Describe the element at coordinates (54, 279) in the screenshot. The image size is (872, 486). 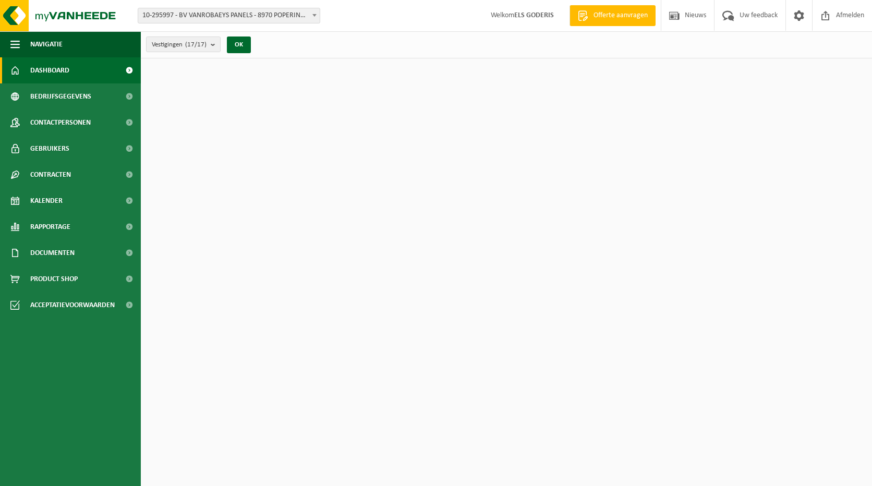
I see `span: Product Shop` at that location.